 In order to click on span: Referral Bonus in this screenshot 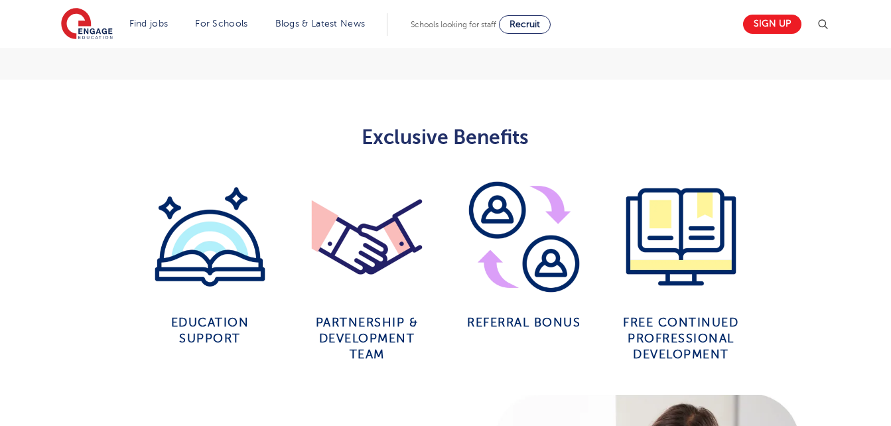, I will do `click(524, 323)`.